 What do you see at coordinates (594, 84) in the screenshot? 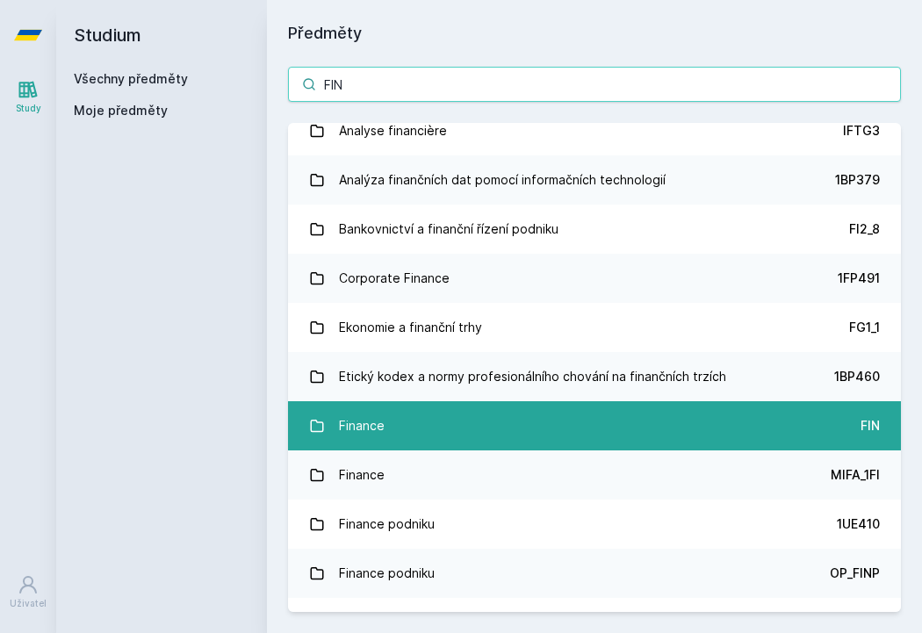
I see `input: Název nebo ident předmětu…` at bounding box center [594, 84].